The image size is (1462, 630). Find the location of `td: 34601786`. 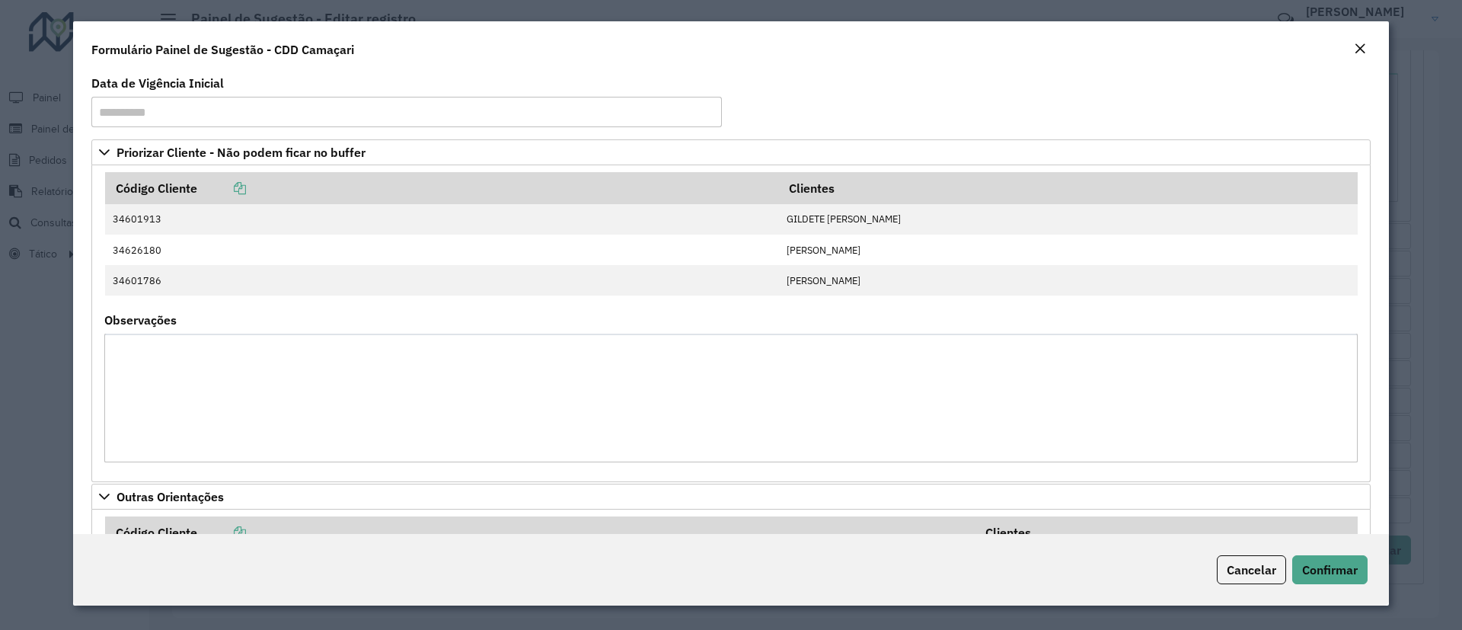

td: 34601786 is located at coordinates (442, 280).